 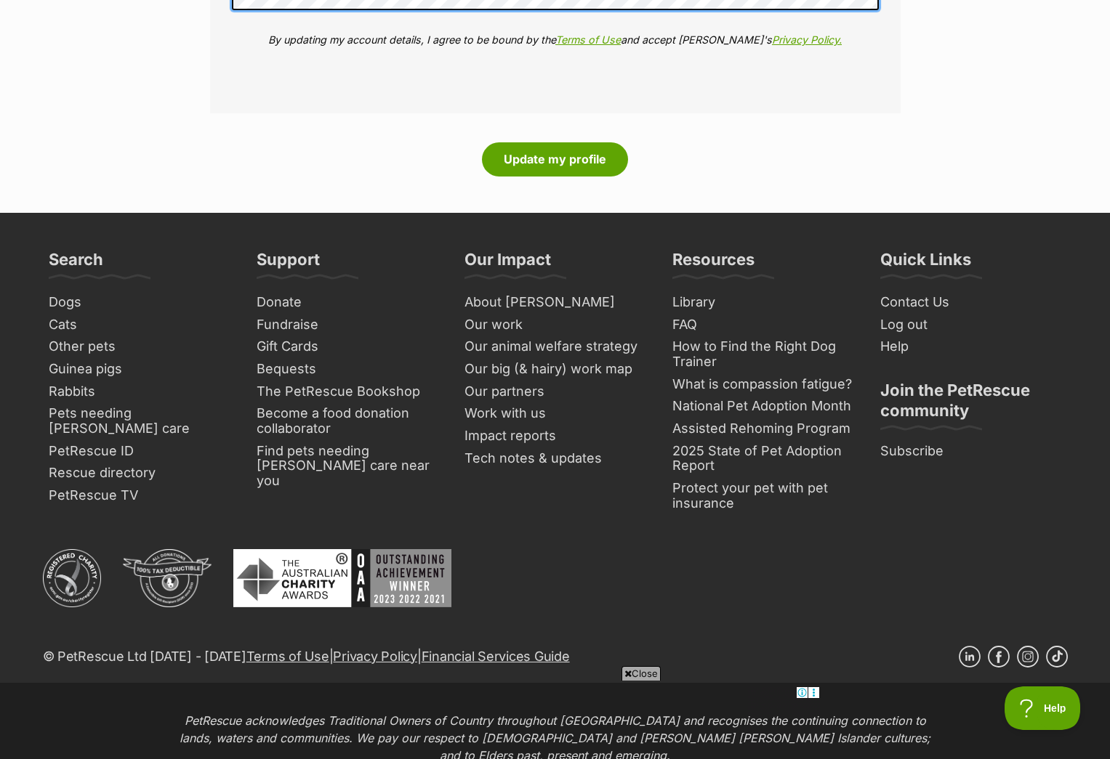 What do you see at coordinates (969, 657) in the screenshot?
I see `a: Linkedin` at bounding box center [969, 657].